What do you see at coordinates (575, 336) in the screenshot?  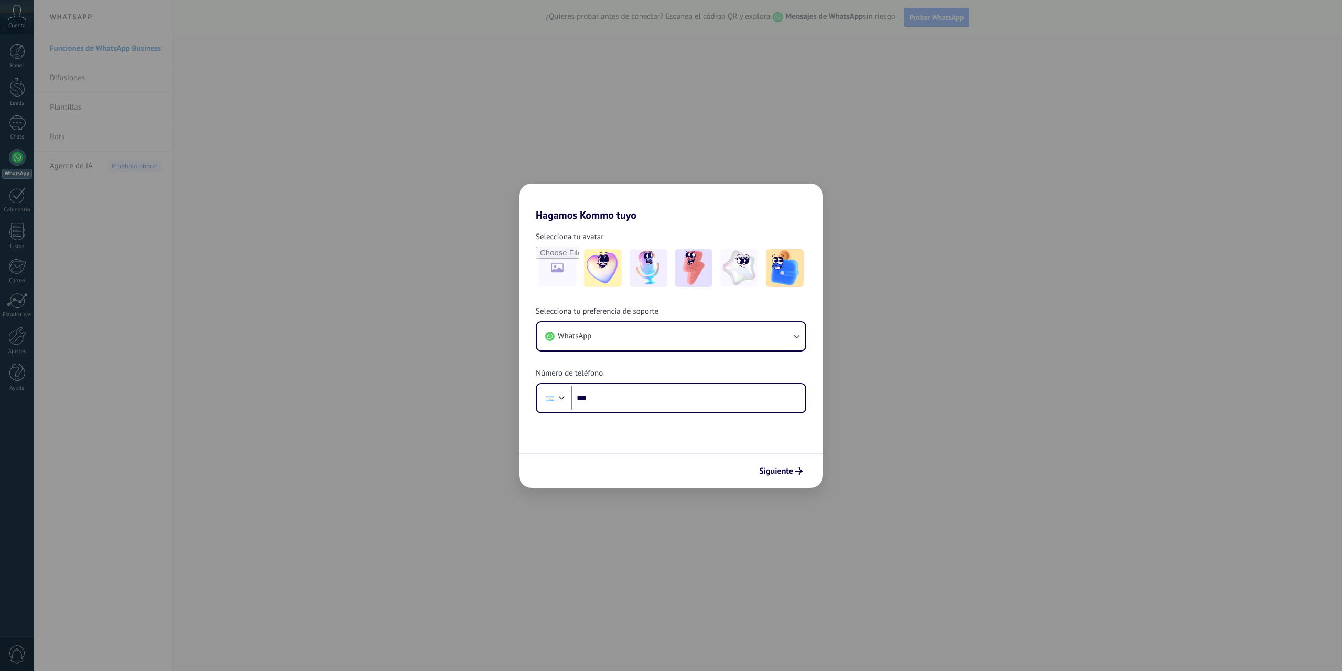 I see `span: WhatsApp` at bounding box center [575, 336].